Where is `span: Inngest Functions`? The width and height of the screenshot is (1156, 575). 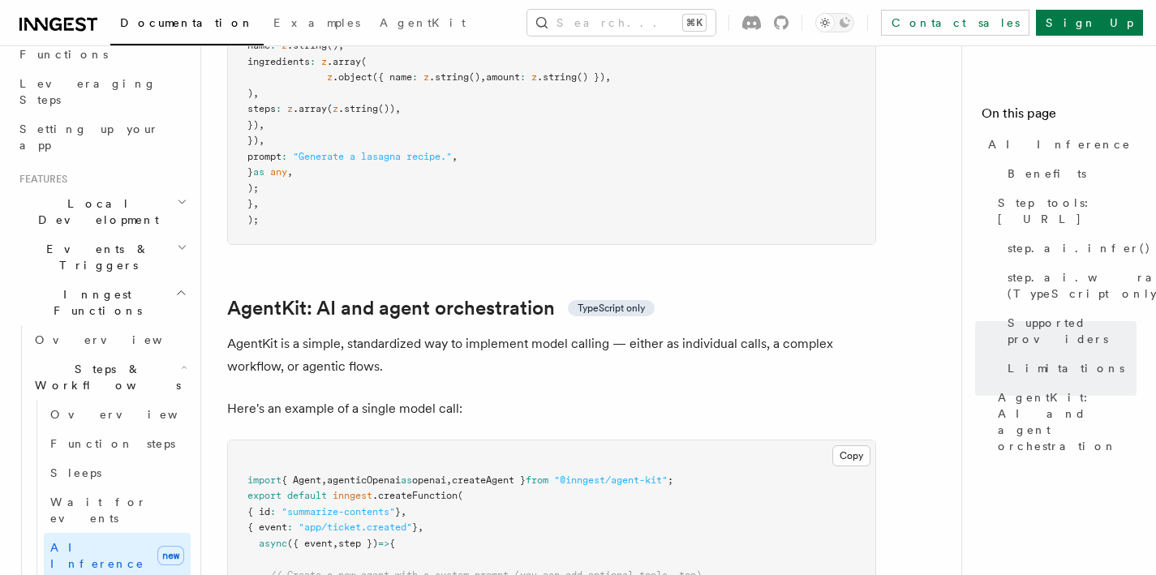
span: Inngest Functions is located at coordinates (94, 303).